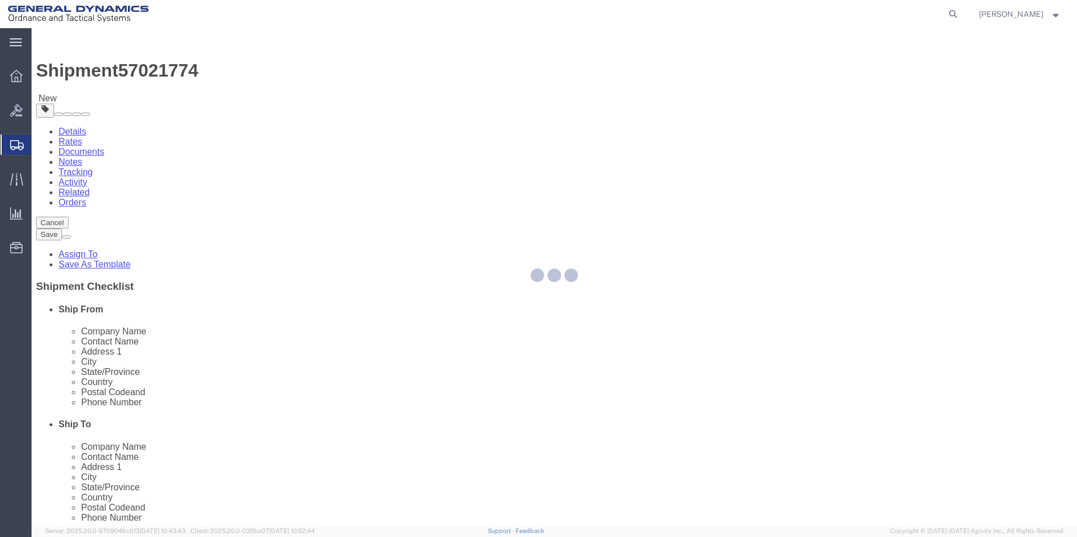 This screenshot has height=537, width=1077. I want to click on span: Server: 2025.20.0-970904bc0f3, so click(115, 531).